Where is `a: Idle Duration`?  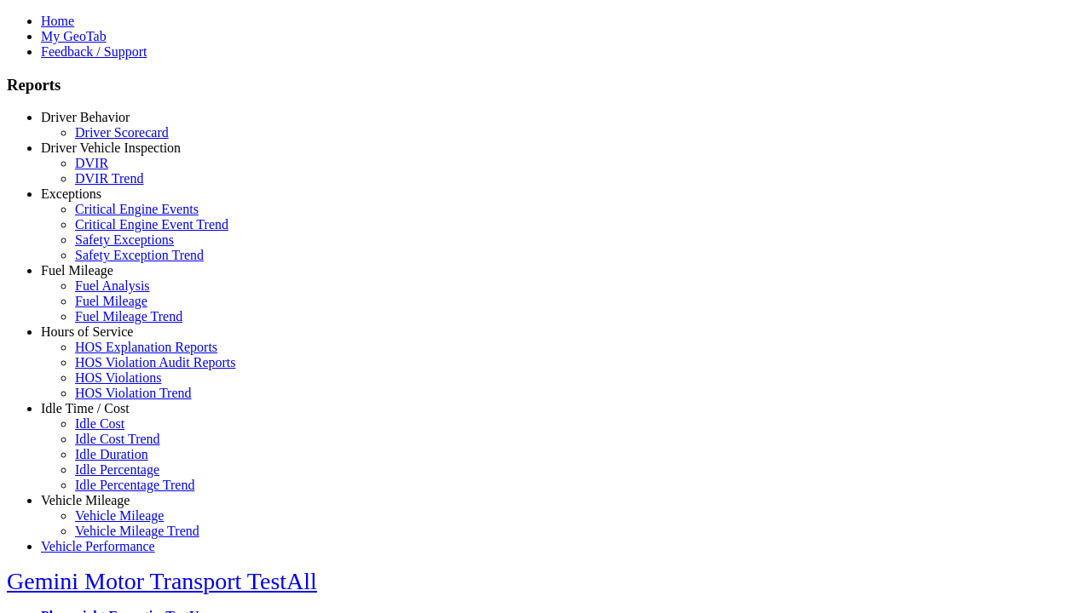 a: Idle Duration is located at coordinates (112, 454).